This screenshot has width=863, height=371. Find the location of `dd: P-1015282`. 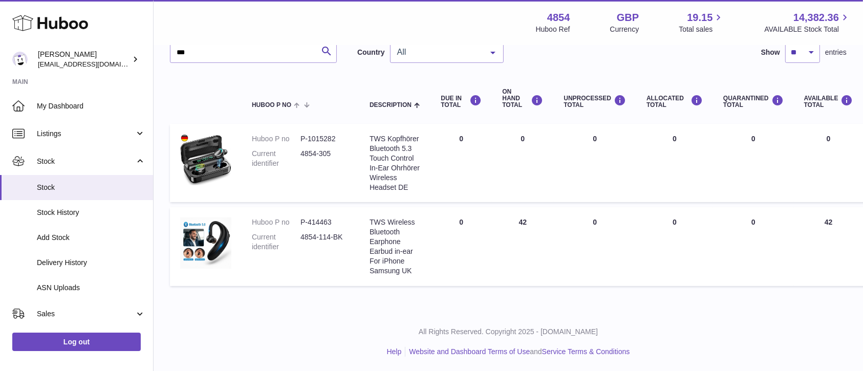

dd: P-1015282 is located at coordinates (324, 139).